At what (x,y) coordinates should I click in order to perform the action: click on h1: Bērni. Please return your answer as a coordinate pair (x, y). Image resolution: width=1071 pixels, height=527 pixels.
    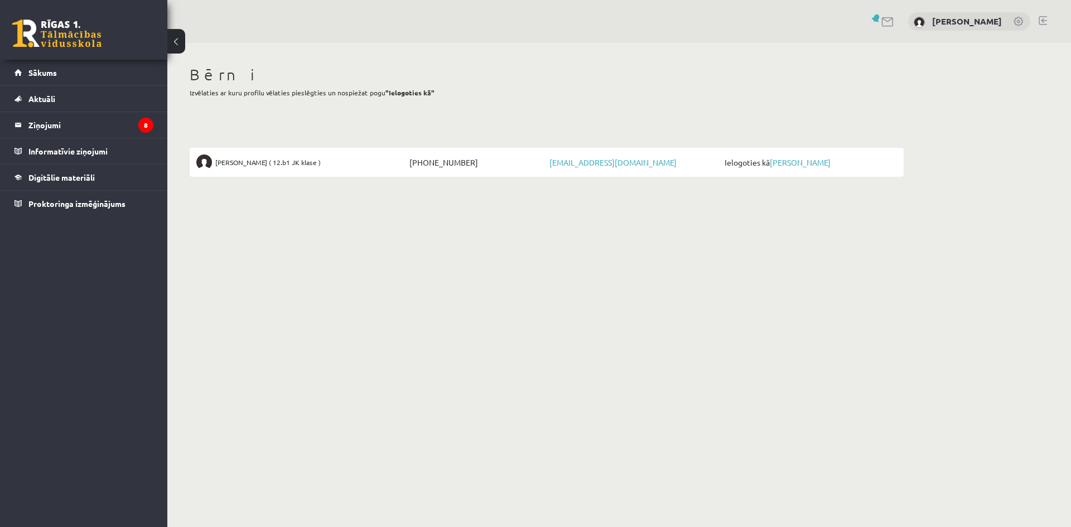
    Looking at the image, I should click on (547, 75).